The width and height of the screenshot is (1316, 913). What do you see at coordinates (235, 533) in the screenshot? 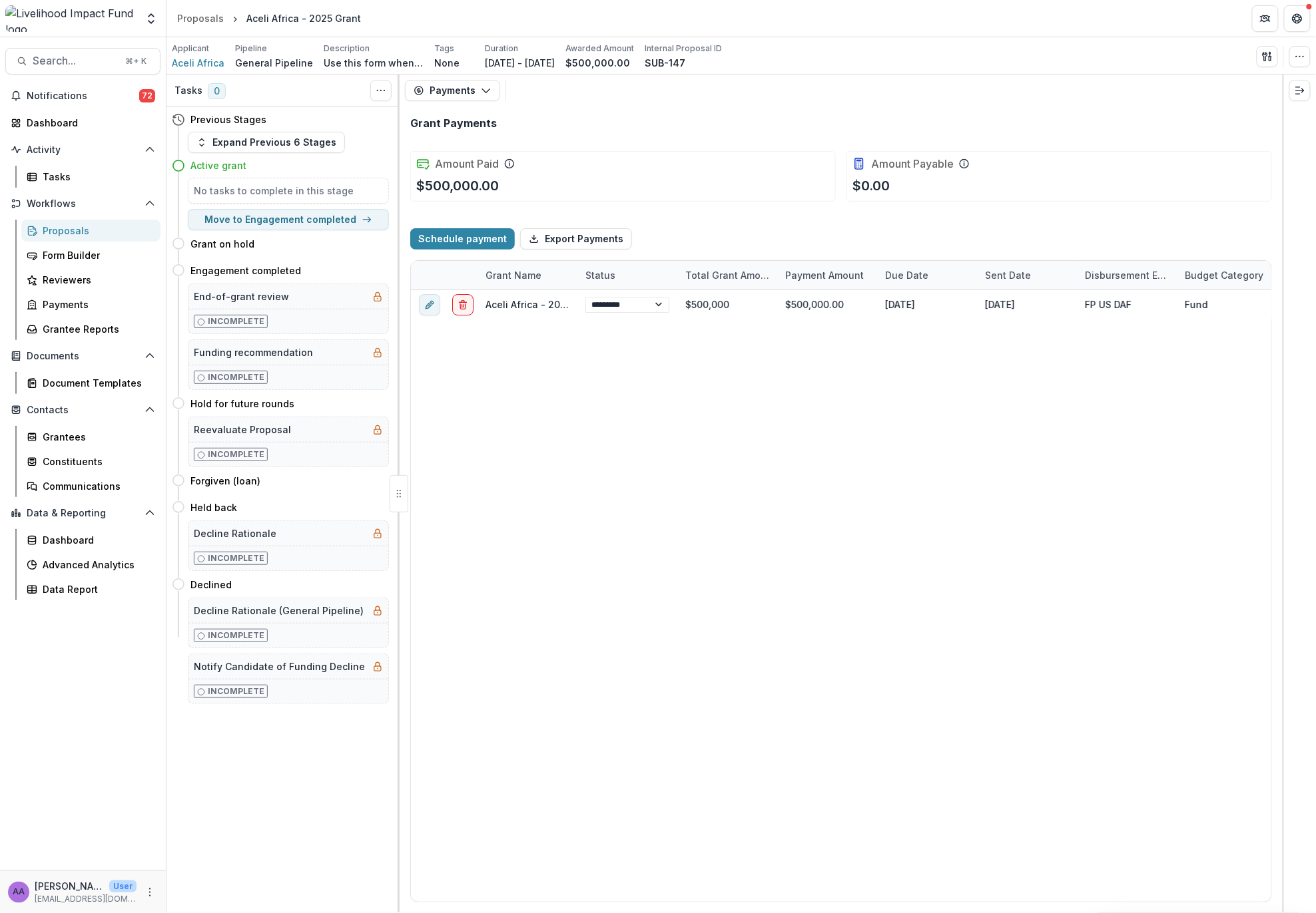
I see `h5: Decline Rationale` at bounding box center [235, 533].